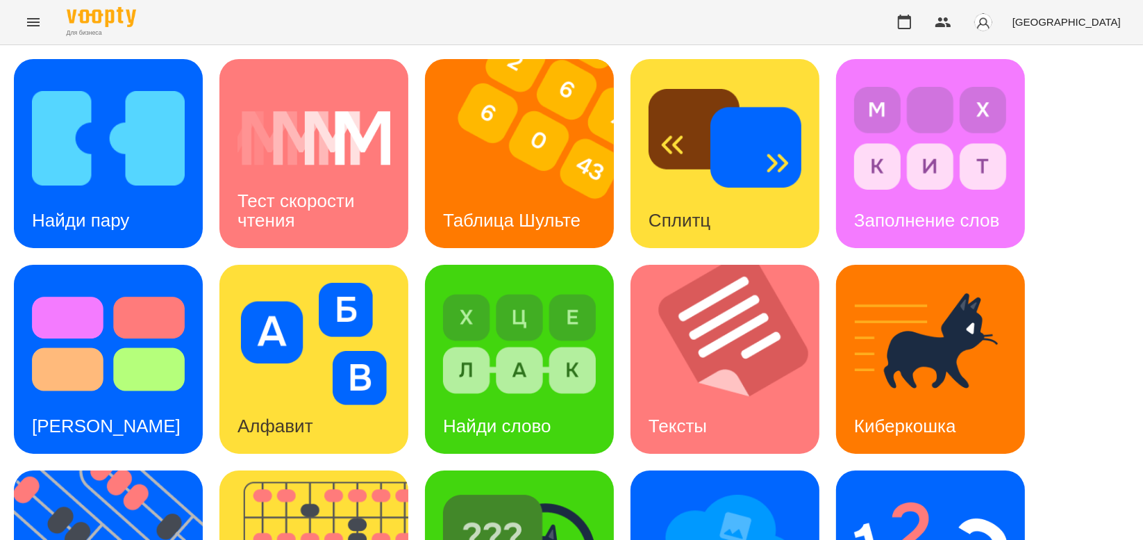 This screenshot has height=540, width=1143. What do you see at coordinates (678, 426) in the screenshot?
I see `h3: Тексты` at bounding box center [678, 426].